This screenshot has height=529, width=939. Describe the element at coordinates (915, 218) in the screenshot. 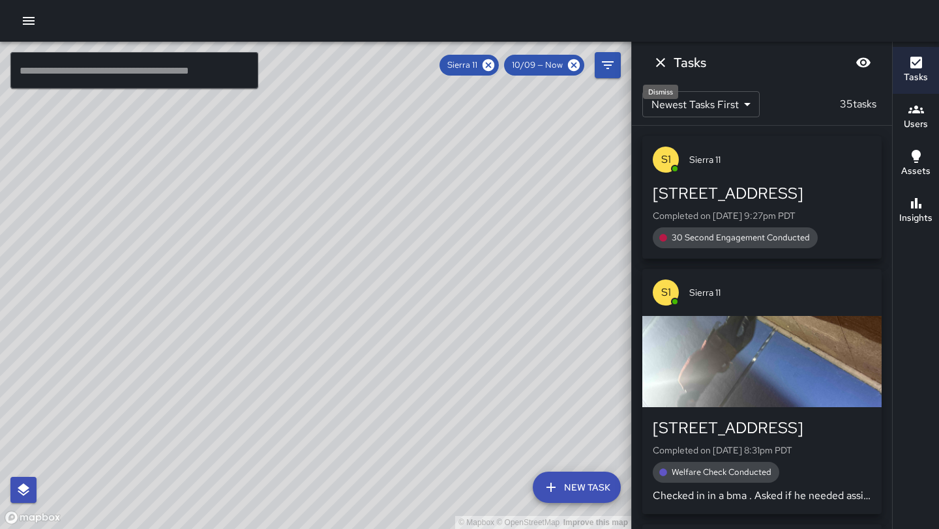

I see `h6: Insights` at that location.